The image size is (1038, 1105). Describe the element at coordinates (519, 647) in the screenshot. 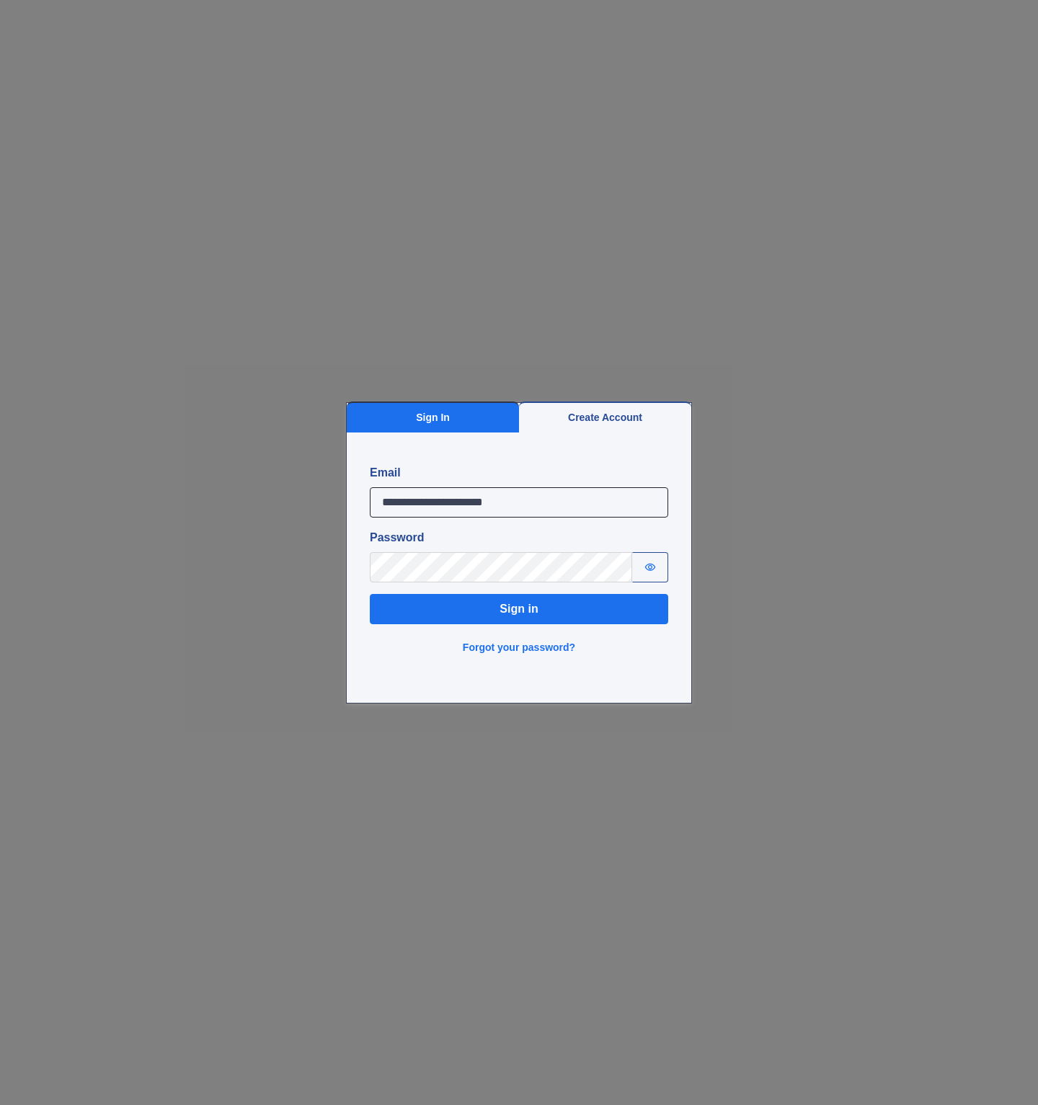

I see `button: Forgot your password?` at that location.